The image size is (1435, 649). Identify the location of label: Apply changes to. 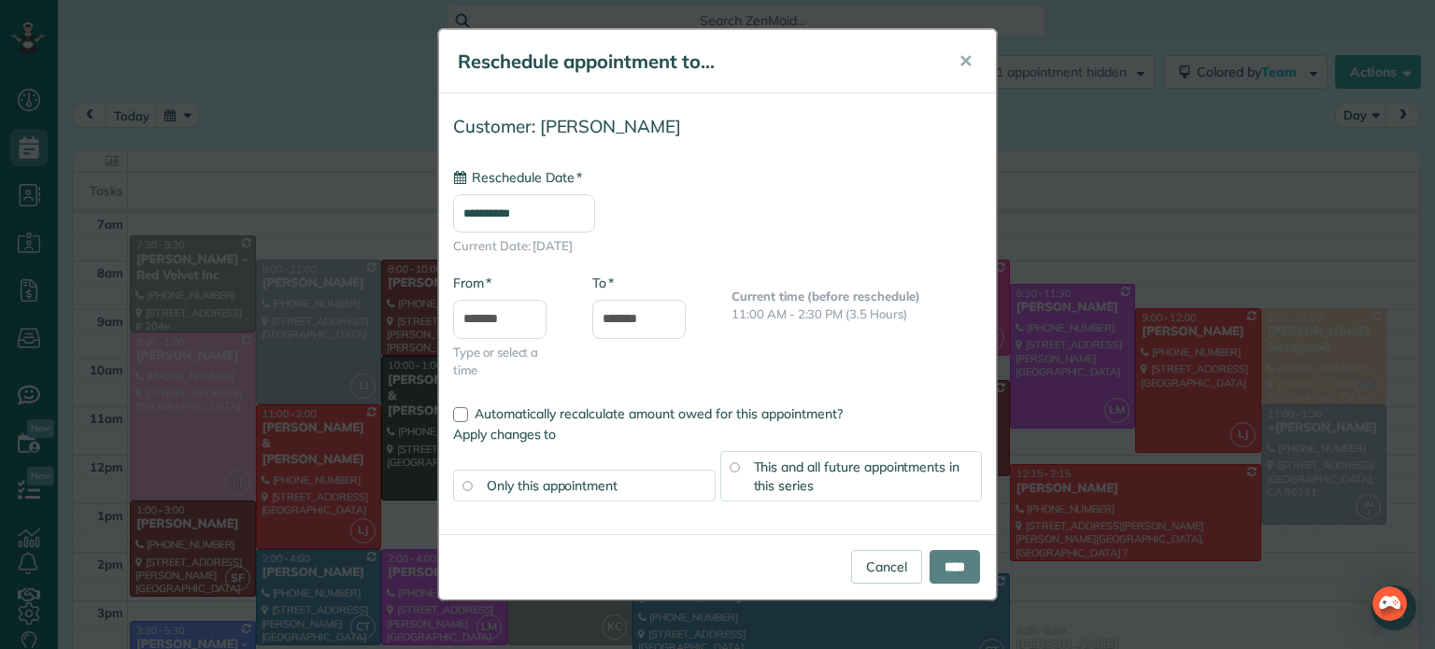
(718, 435).